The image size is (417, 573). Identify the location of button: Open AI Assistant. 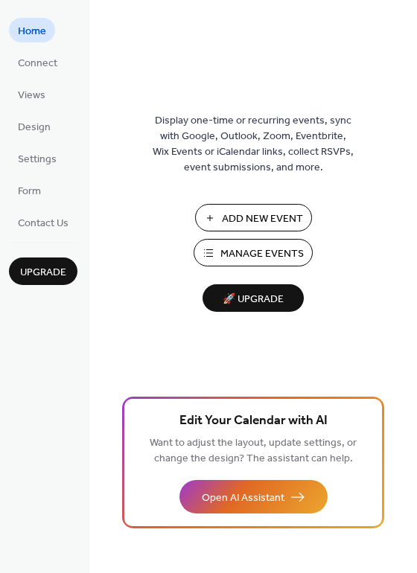
(253, 497).